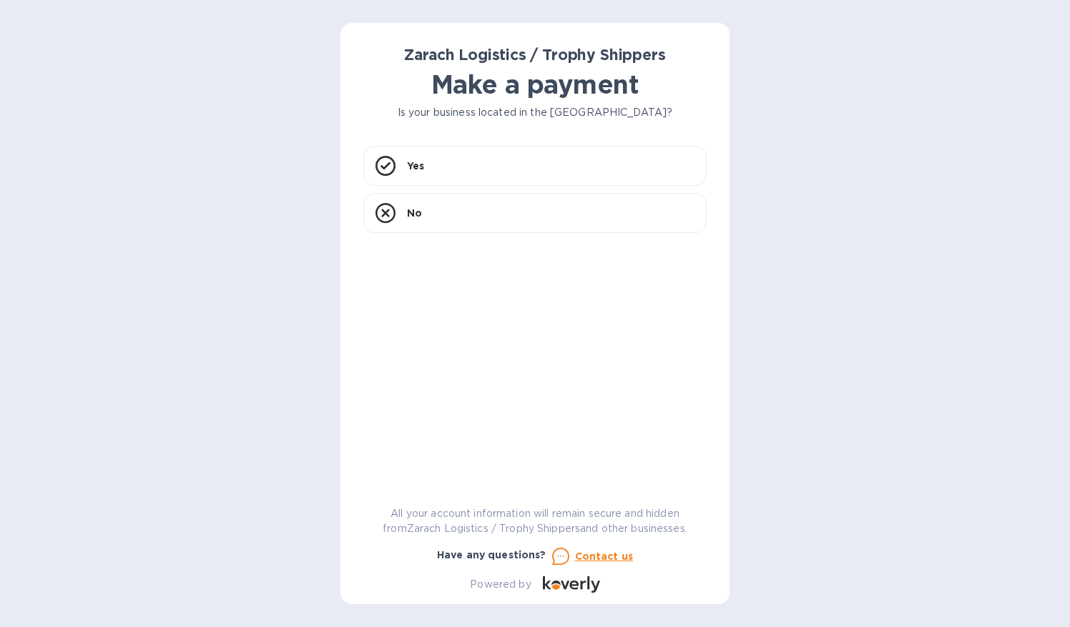 The width and height of the screenshot is (1070, 627). What do you see at coordinates (414, 213) in the screenshot?
I see `p: No` at bounding box center [414, 213].